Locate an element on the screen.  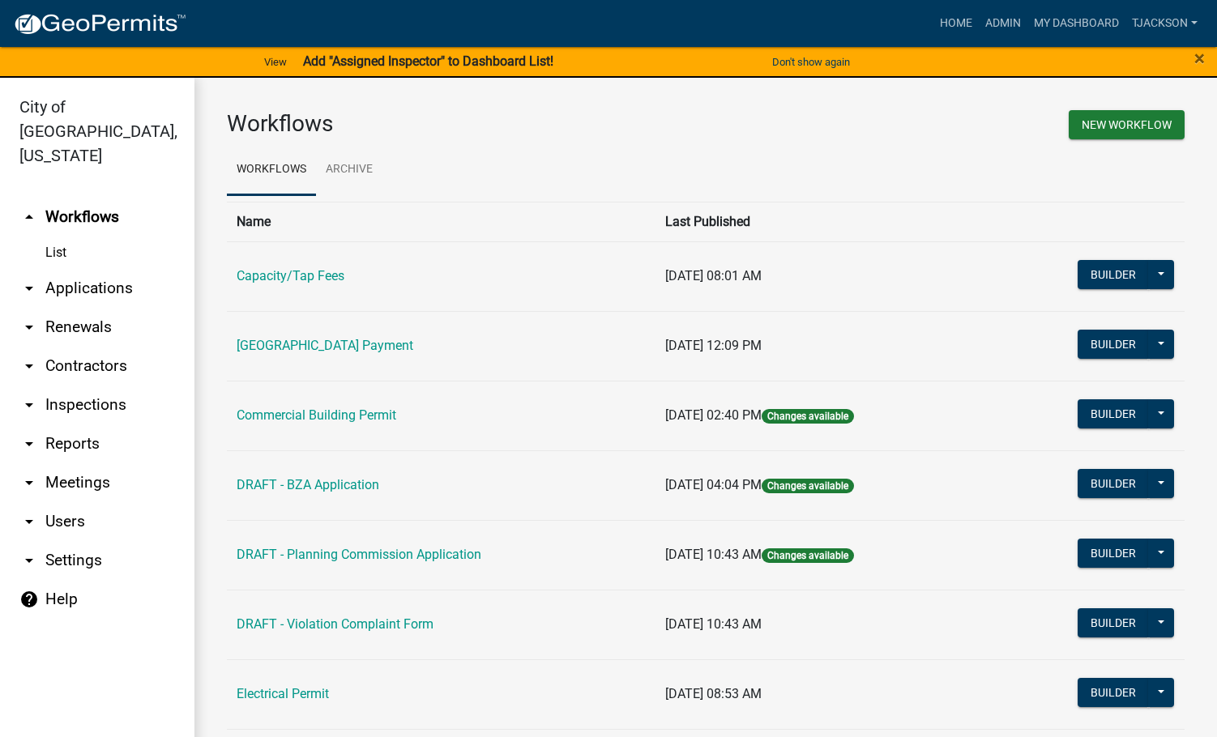
a: TJackson is located at coordinates (1165, 24).